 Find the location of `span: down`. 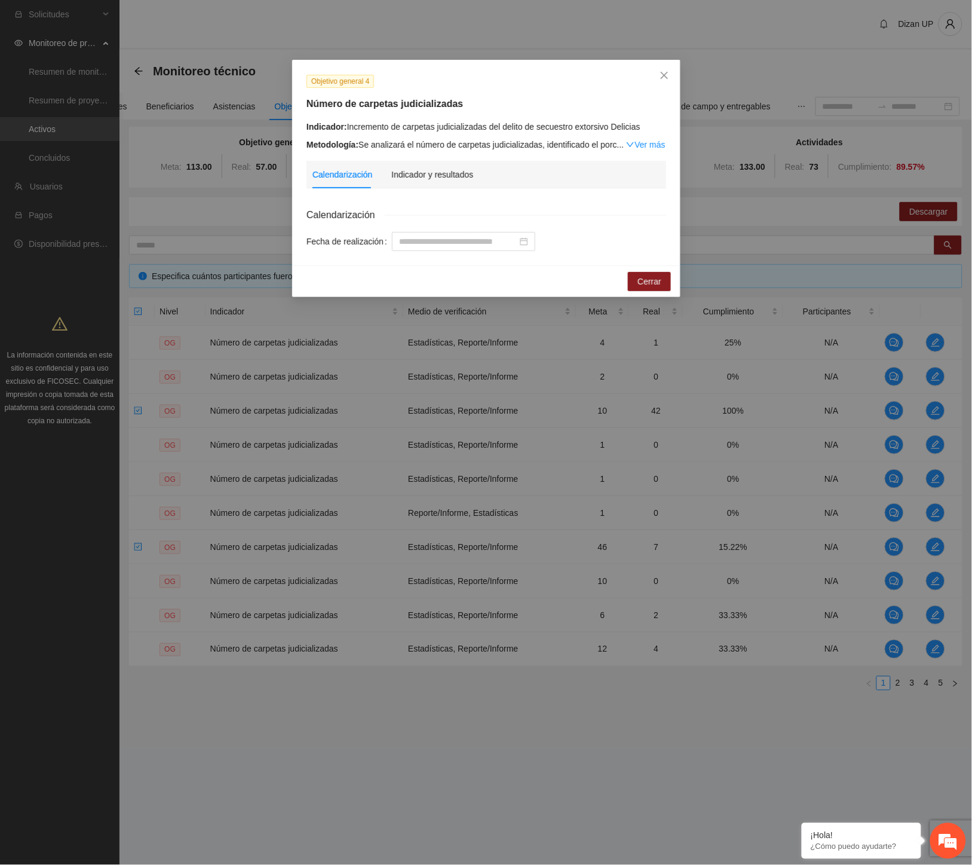

span: down is located at coordinates (631, 145).